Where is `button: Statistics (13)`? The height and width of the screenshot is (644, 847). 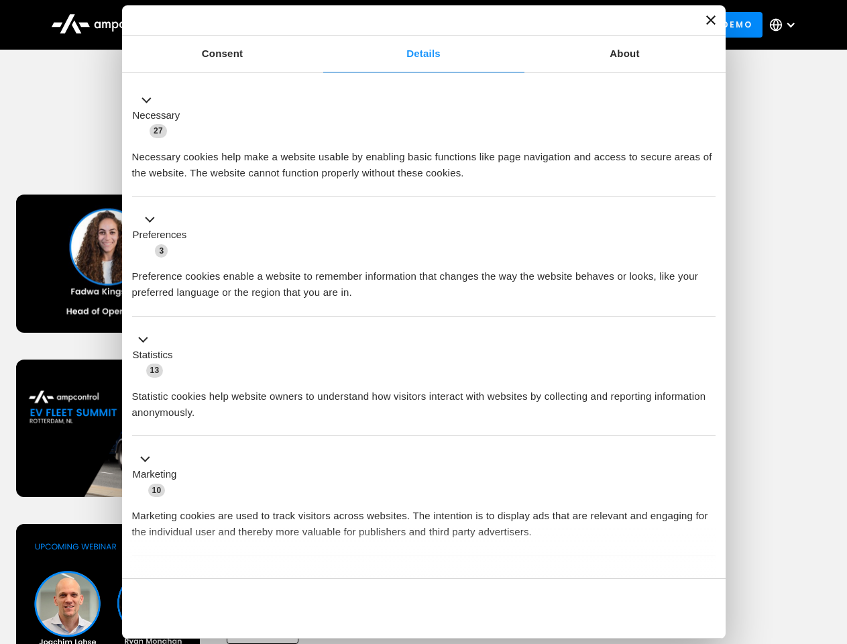
button: Statistics (13) is located at coordinates (156, 355).